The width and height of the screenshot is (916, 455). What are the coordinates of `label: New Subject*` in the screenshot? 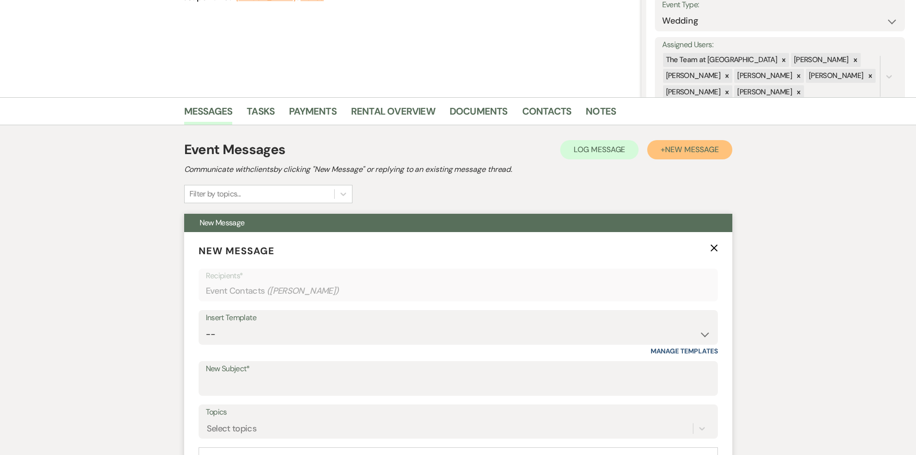 It's located at (458, 368).